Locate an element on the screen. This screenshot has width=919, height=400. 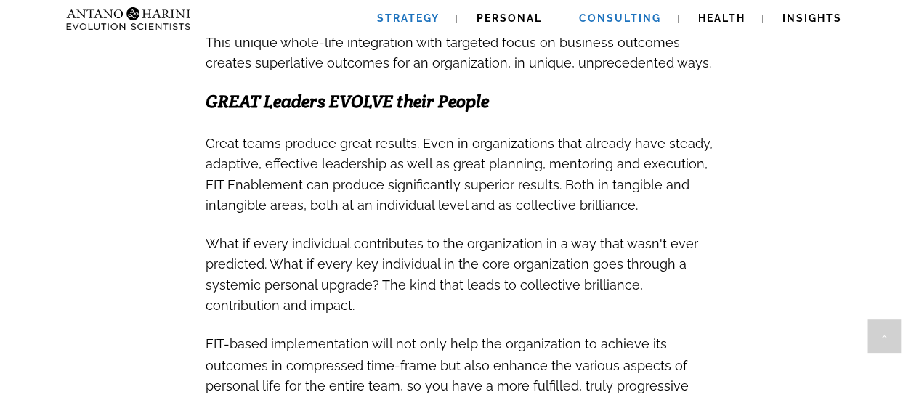
span: Great teams produce great results. Even in organizations that already have steady, adaptive, effe... is located at coordinates (459, 174).